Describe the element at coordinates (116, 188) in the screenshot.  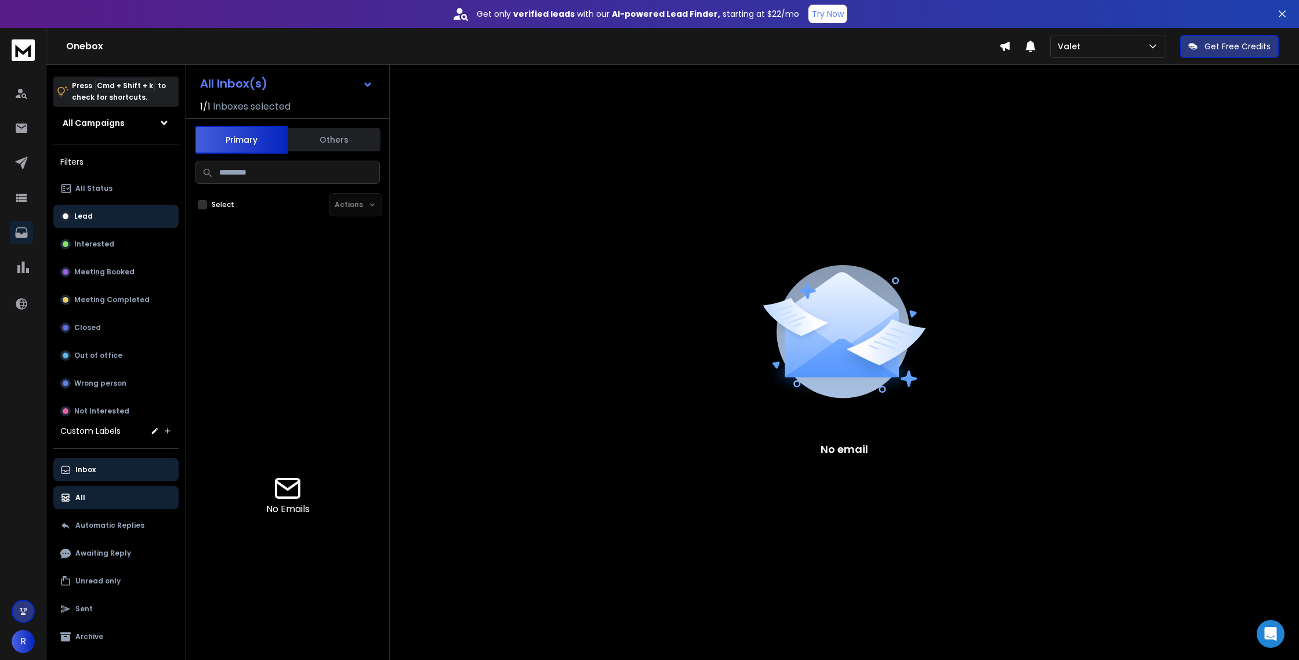
I see `button: All Status` at that location.